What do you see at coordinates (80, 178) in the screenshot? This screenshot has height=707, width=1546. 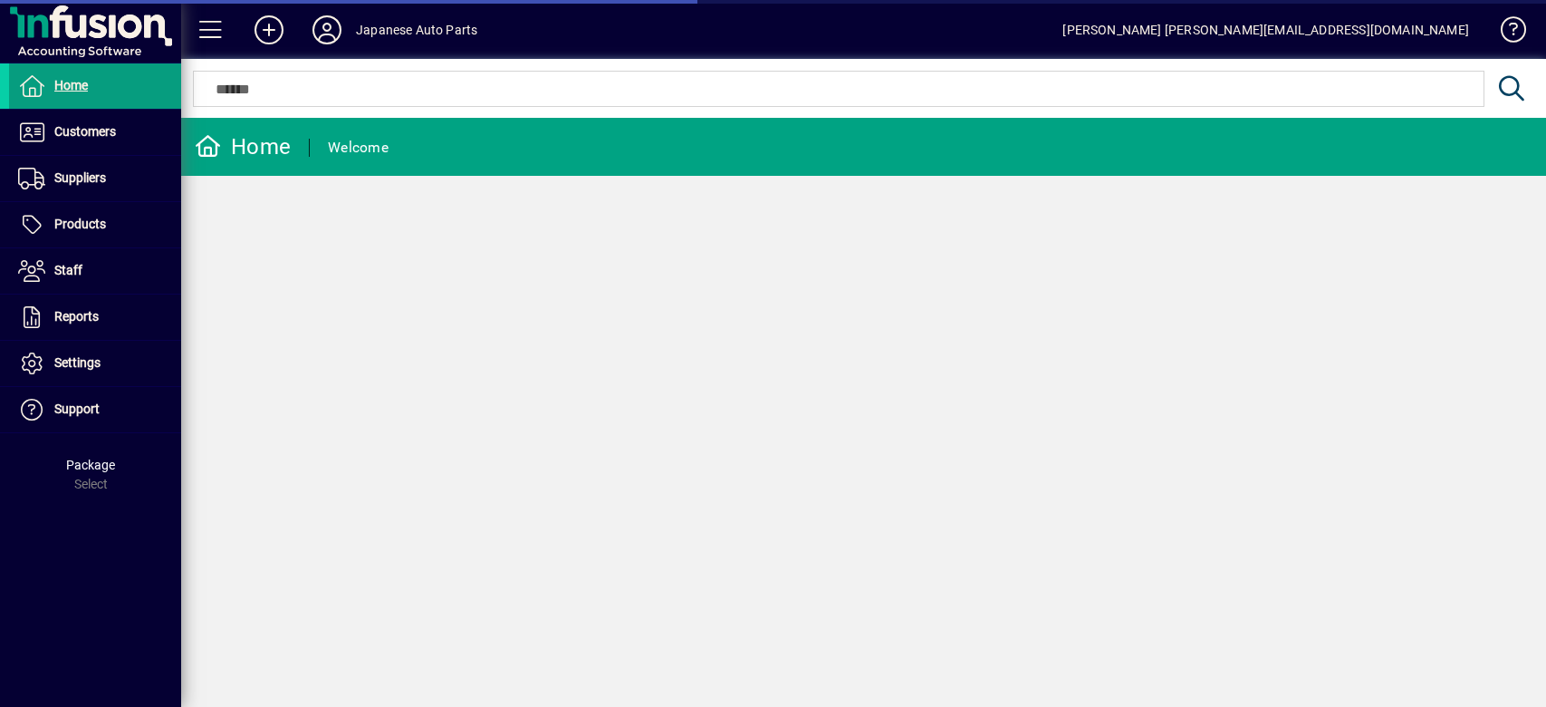 I see `span: Suppliers` at bounding box center [80, 178].